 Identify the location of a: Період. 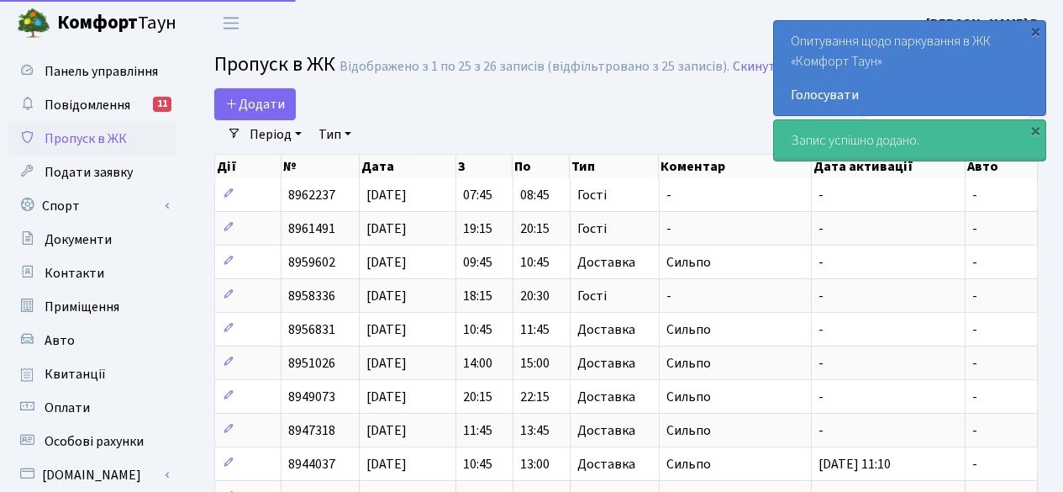
(276, 135).